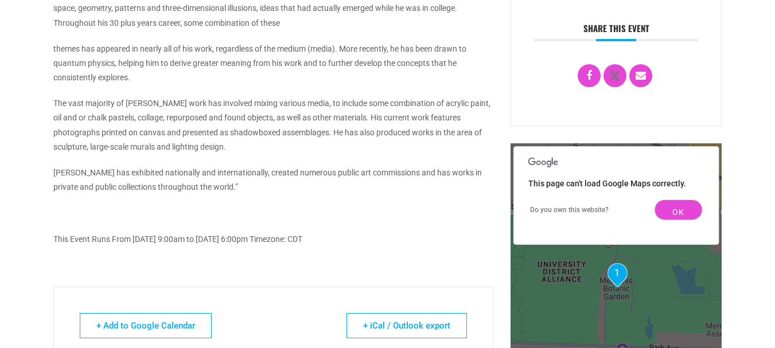 Image resolution: width=775 pixels, height=348 pixels. What do you see at coordinates (589, 76) in the screenshot?
I see `a: Share on Facebook` at bounding box center [589, 76].